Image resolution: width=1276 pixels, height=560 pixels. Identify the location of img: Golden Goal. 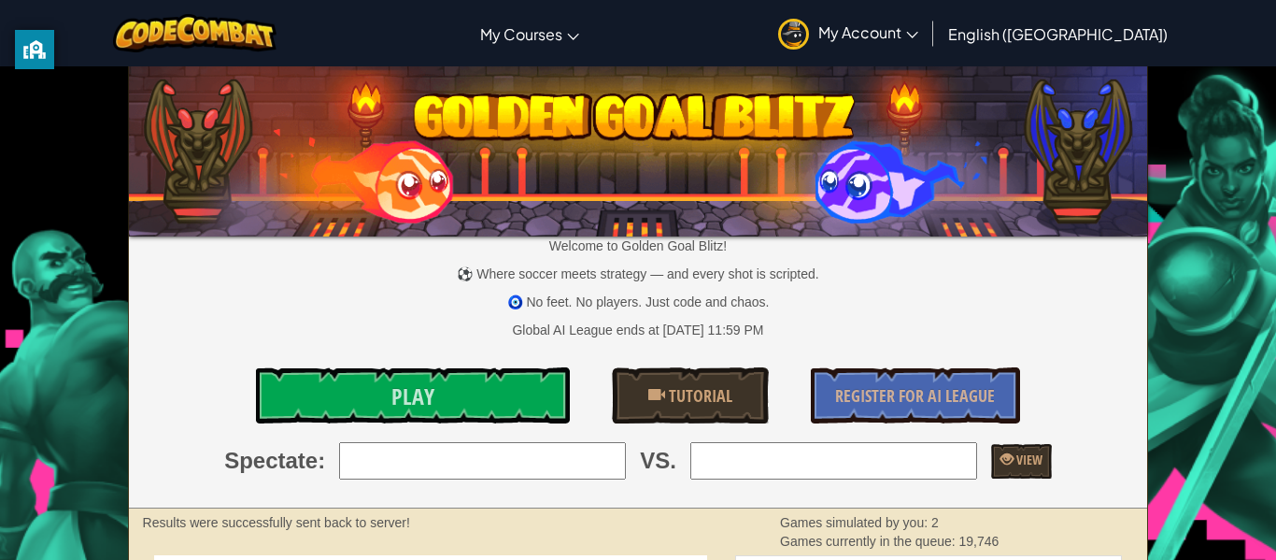
(638, 148).